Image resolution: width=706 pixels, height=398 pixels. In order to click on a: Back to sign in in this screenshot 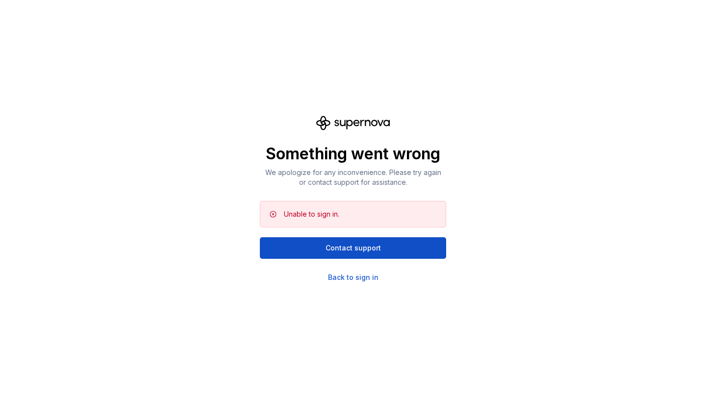, I will do `click(353, 277)`.